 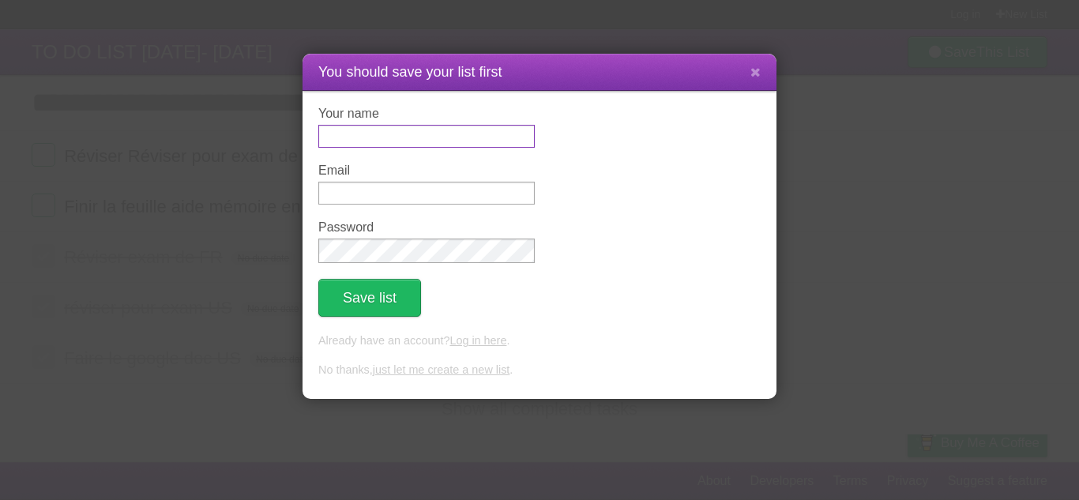 I want to click on a: Log in here, so click(x=478, y=340).